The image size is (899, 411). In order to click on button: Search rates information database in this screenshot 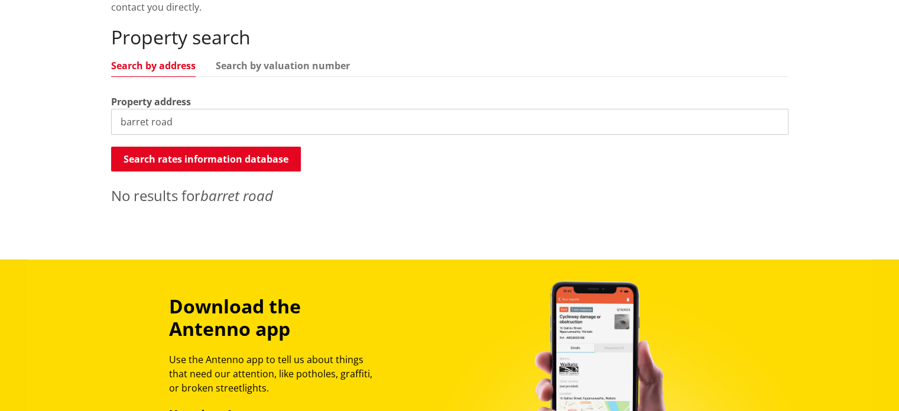, I will do `click(206, 159)`.